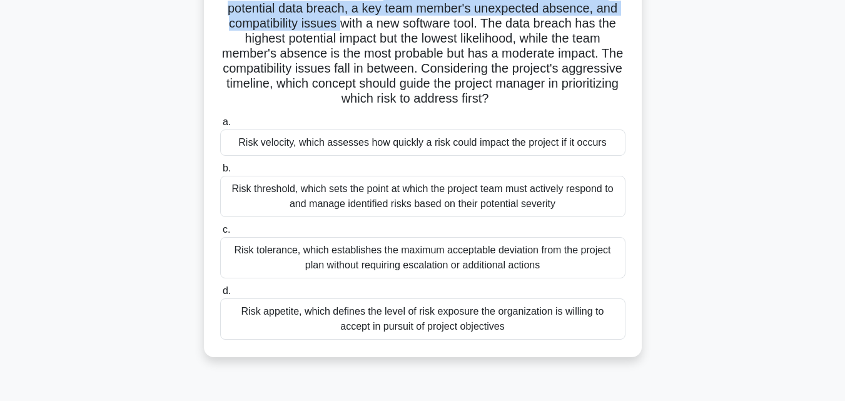 This screenshot has height=401, width=845. What do you see at coordinates (226, 168) in the screenshot?
I see `span: b.` at bounding box center [226, 168].